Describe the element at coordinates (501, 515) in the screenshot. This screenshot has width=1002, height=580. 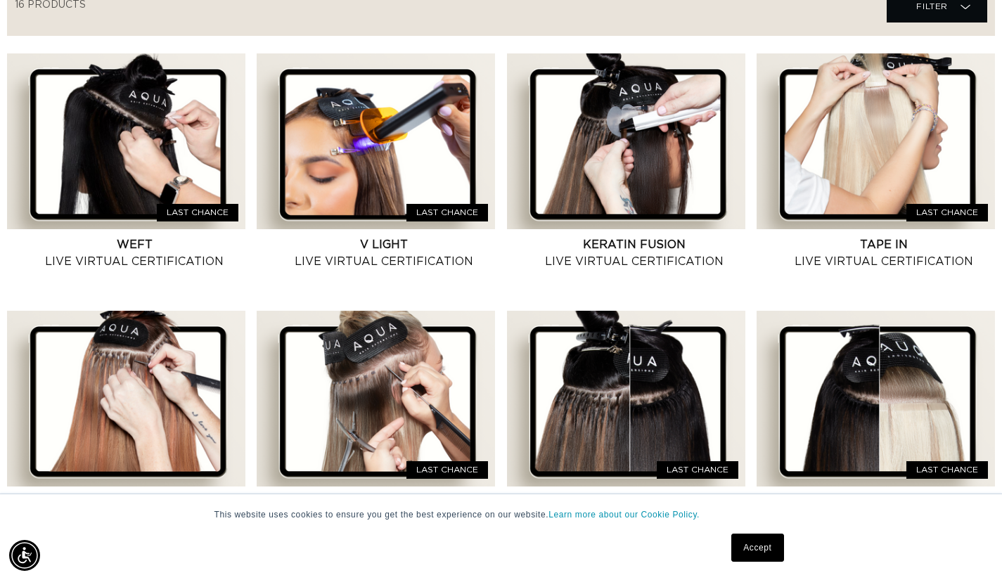
I see `p: This website uses cookies to ensure you get the best experience on our website.` at that location.